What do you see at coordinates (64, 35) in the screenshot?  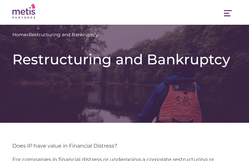 I see `span: Restructuring and Bankruptcy` at bounding box center [64, 35].